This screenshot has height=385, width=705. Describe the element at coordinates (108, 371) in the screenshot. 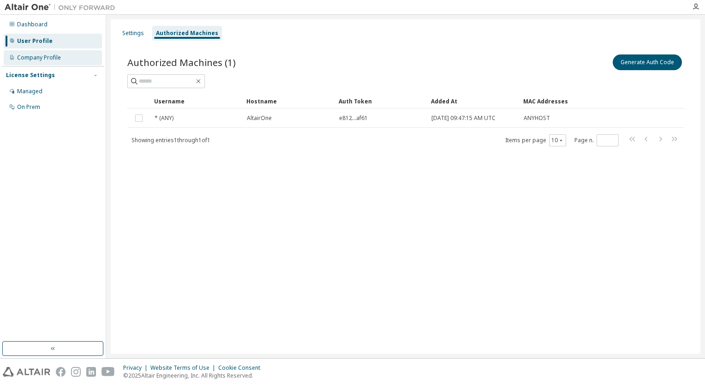

I see `img: youtube.svg` at that location.